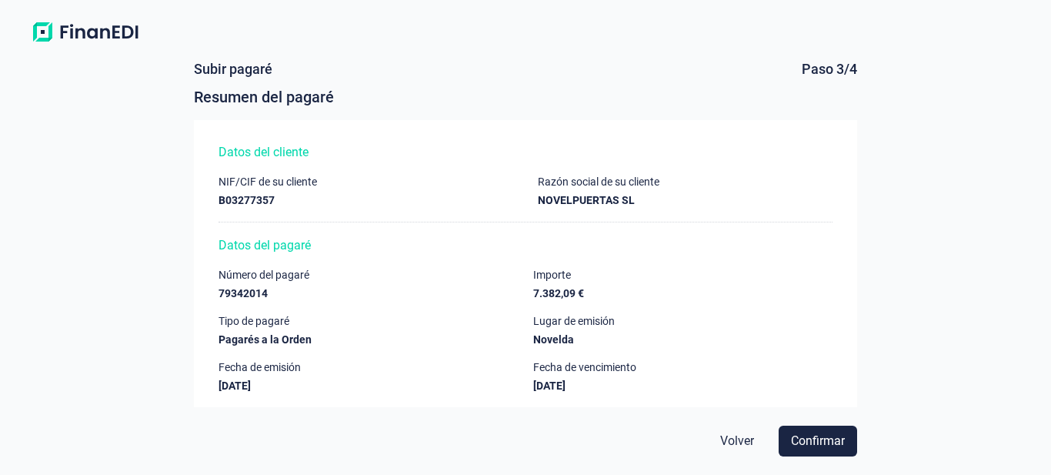 The width and height of the screenshot is (1051, 475). Describe the element at coordinates (525, 152) in the screenshot. I see `div: Datos del cliente` at that location.